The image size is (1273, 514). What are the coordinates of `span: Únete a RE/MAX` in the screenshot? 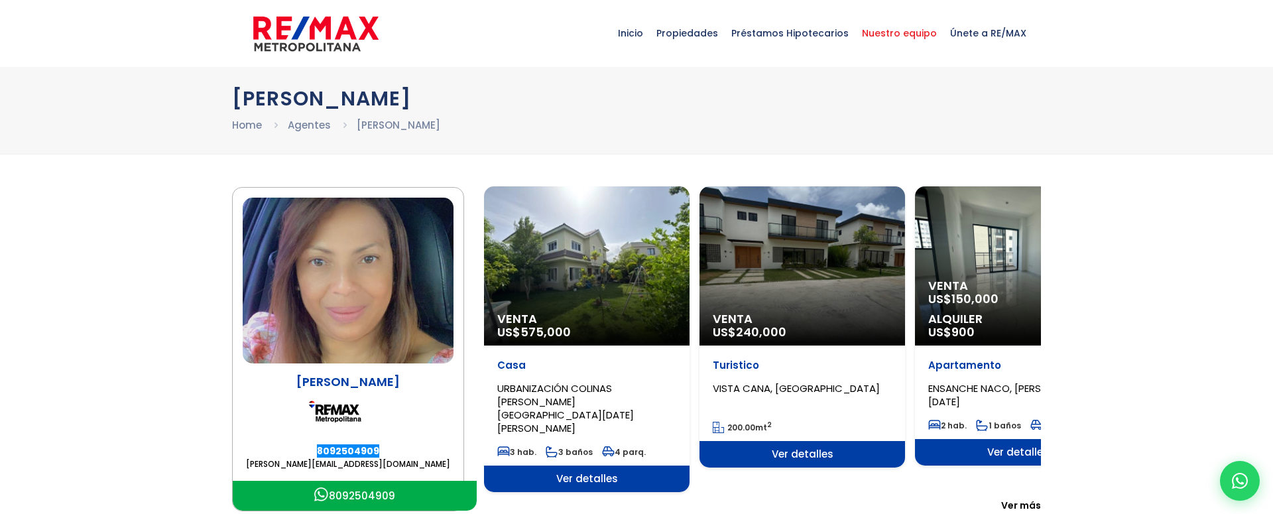 It's located at (988, 33).